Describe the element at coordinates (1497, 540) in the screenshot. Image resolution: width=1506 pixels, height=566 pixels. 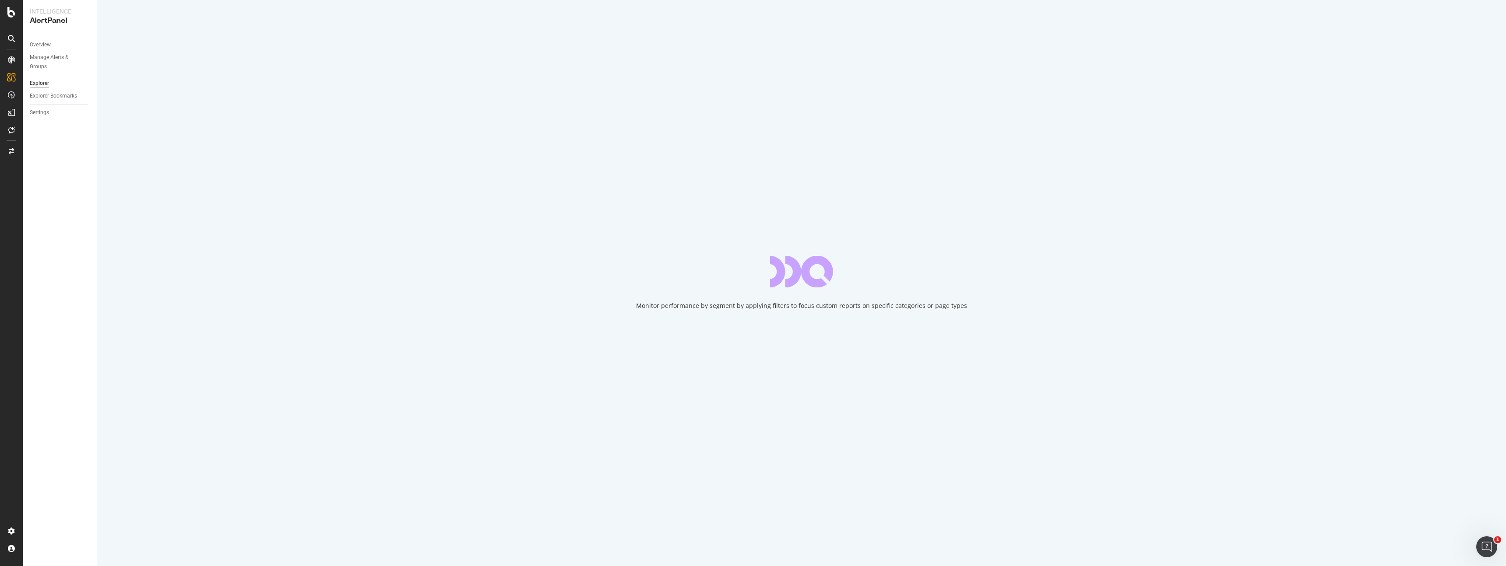
I see `span: 1` at that location.